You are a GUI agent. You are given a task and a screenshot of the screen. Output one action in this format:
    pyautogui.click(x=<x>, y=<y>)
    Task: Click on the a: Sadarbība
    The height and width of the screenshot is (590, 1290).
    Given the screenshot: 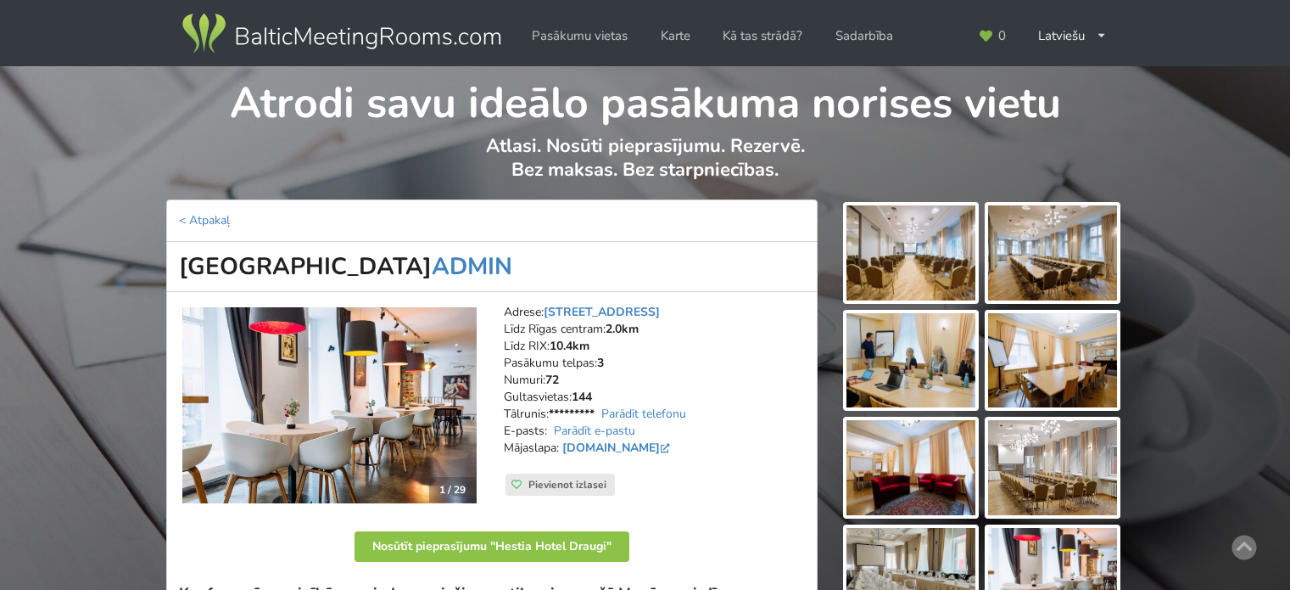 What is the action you would take?
    pyautogui.click(x=864, y=36)
    